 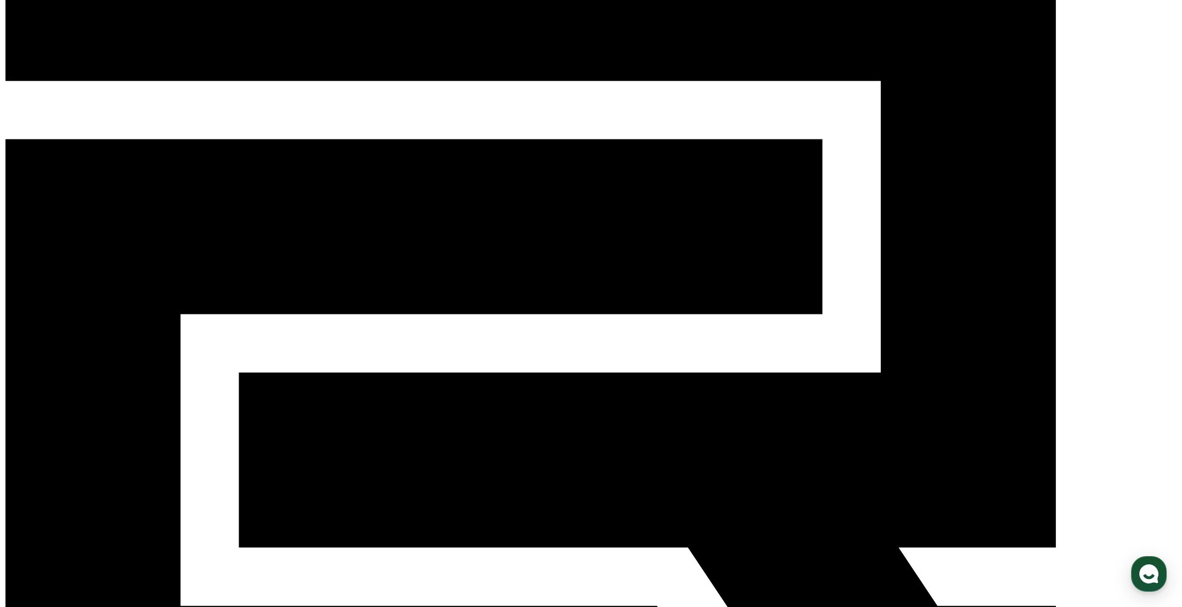 I want to click on span: 홈, so click(x=44, y=428).